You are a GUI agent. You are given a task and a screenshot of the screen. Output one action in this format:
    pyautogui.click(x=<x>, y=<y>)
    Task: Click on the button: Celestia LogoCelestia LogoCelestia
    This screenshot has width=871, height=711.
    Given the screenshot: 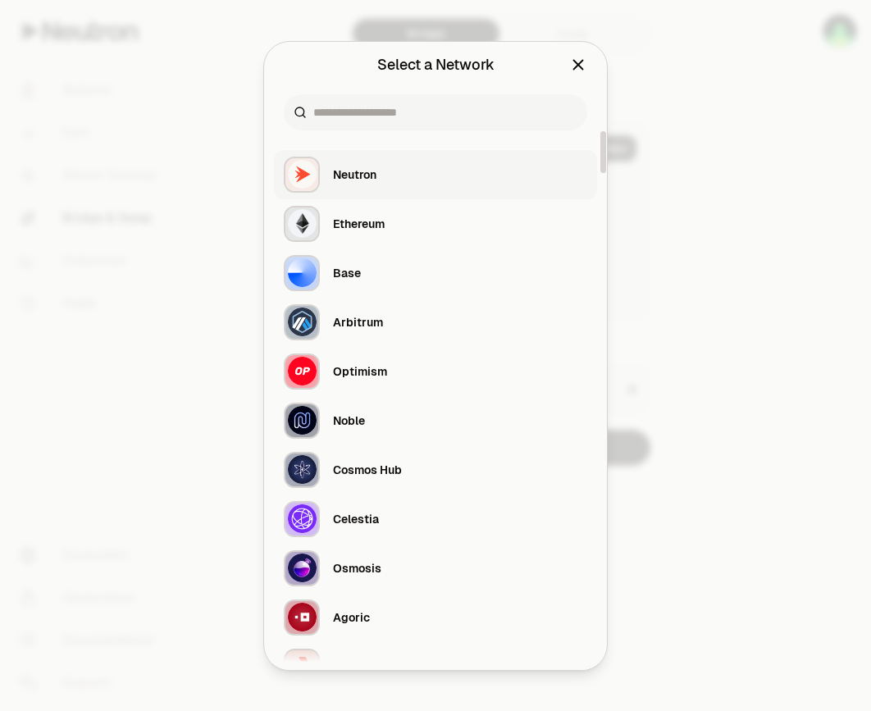 What is the action you would take?
    pyautogui.click(x=435, y=519)
    